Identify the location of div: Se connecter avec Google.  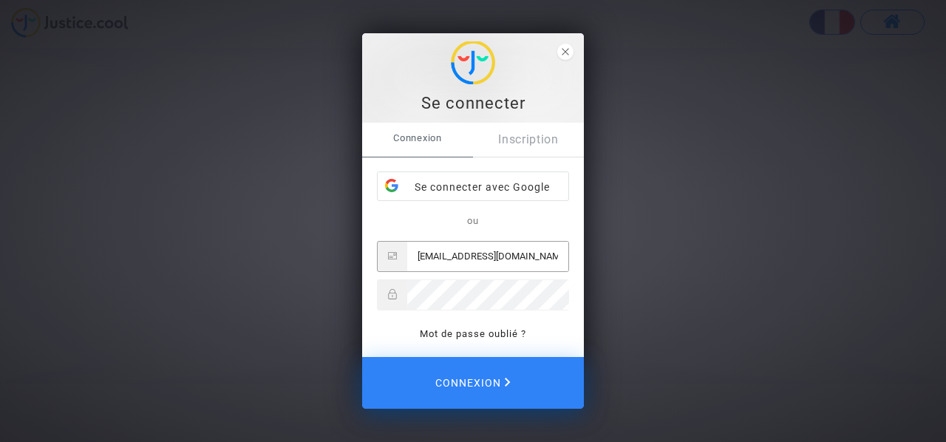
(473, 187).